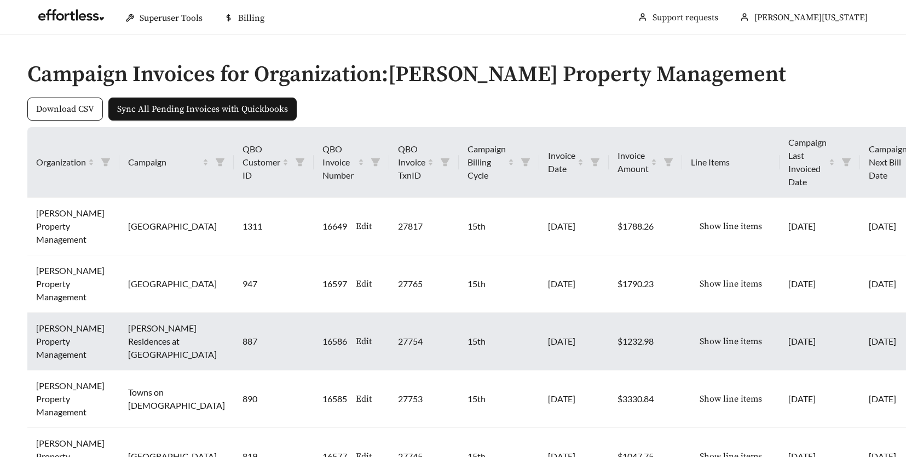 This screenshot has height=457, width=906. I want to click on td: 1311, so click(274, 226).